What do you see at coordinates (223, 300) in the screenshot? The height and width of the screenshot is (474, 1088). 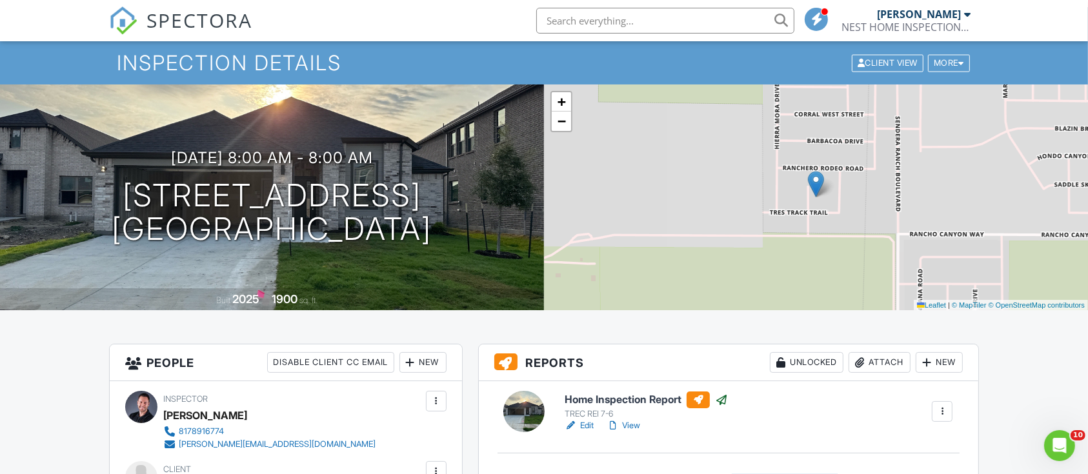 I see `span: Built` at bounding box center [223, 300].